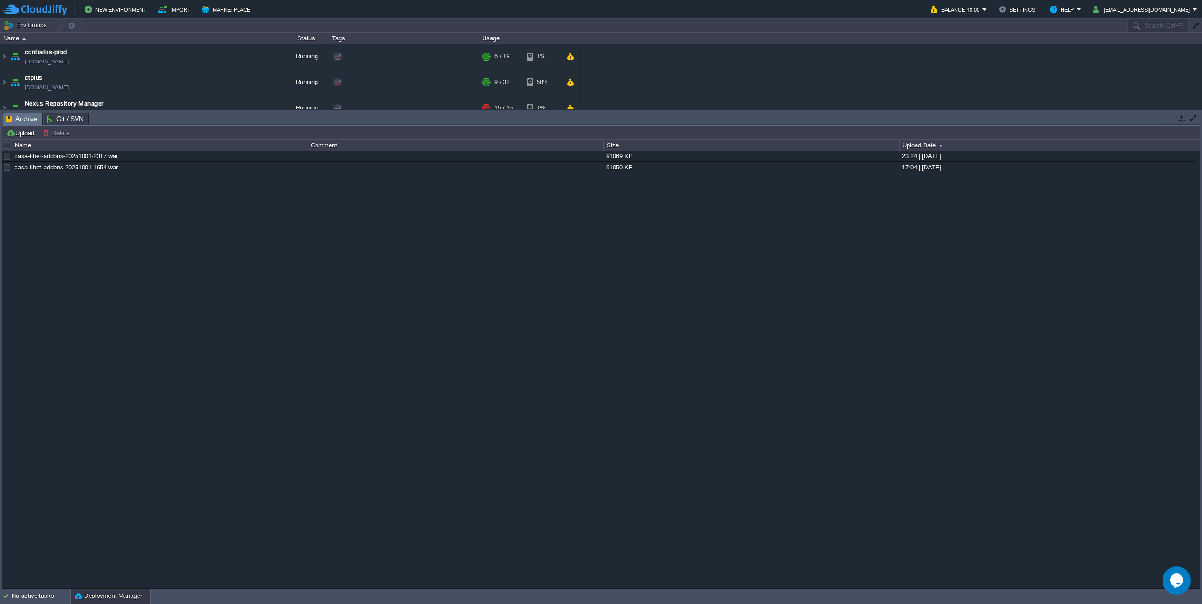  Describe the element at coordinates (529, 38) in the screenshot. I see `div: Usage` at that location.